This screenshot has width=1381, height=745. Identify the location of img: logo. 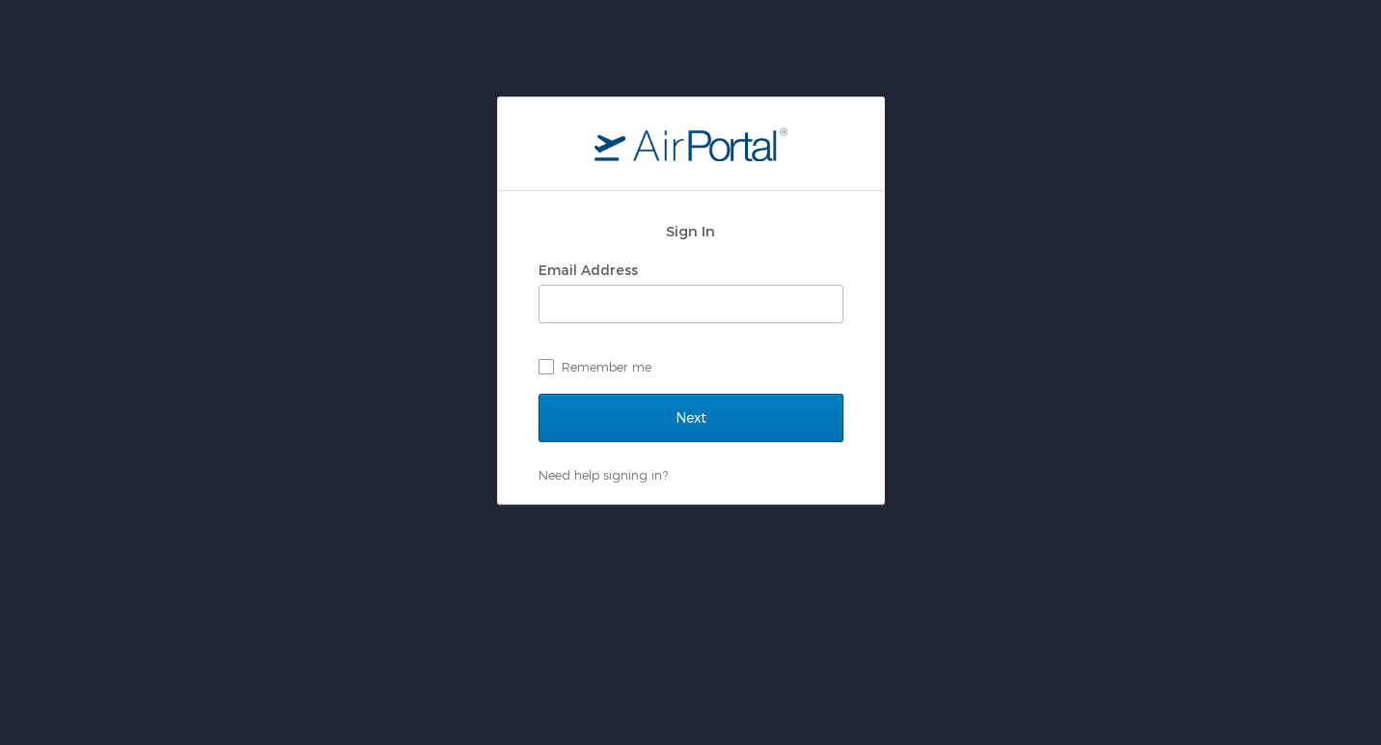
(691, 144).